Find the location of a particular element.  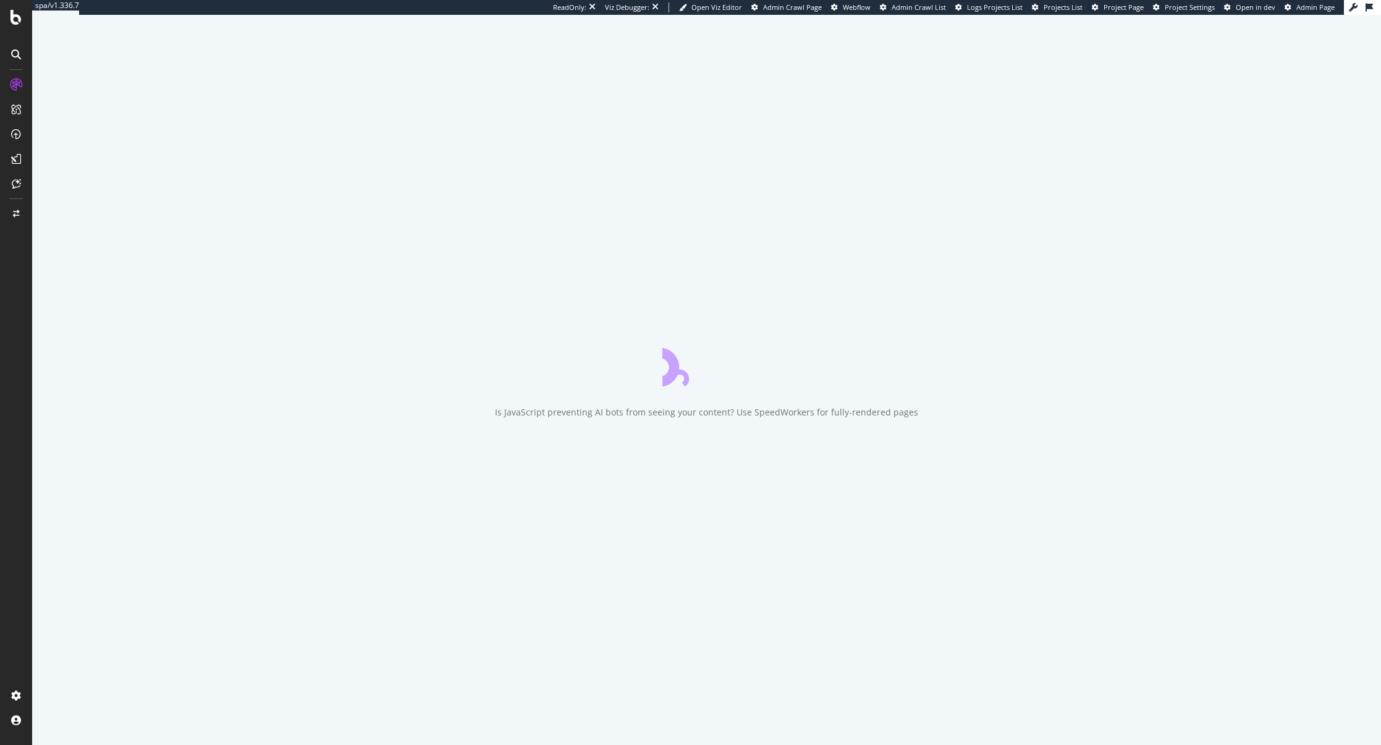

a: Admin Crawl List is located at coordinates (913, 7).